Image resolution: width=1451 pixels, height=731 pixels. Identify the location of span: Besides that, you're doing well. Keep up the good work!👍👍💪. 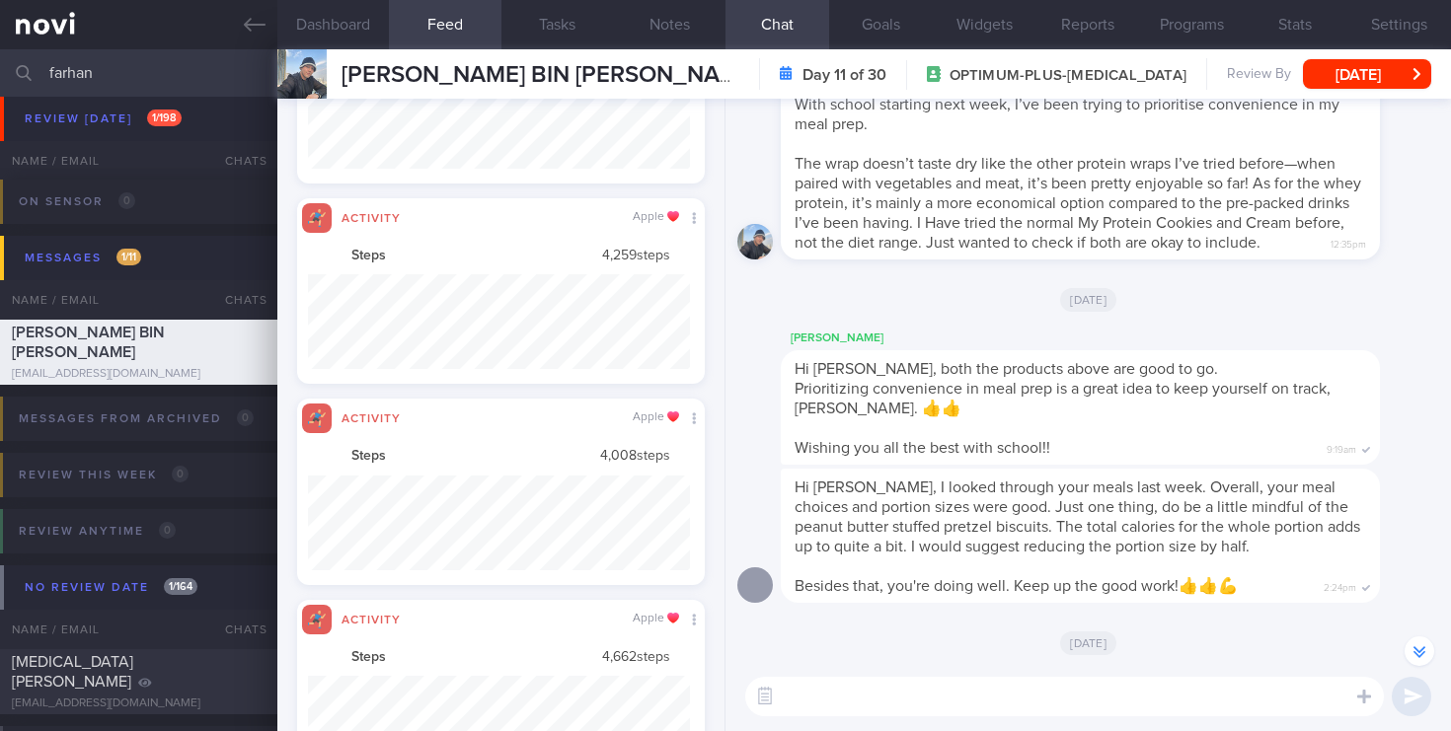
(1016, 586).